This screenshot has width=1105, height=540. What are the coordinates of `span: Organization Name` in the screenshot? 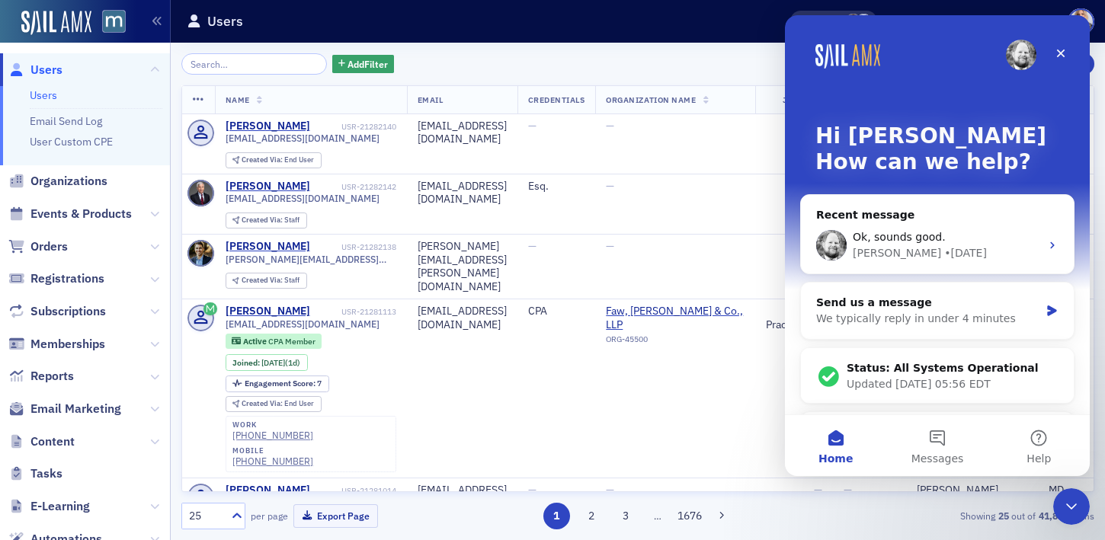 It's located at (651, 100).